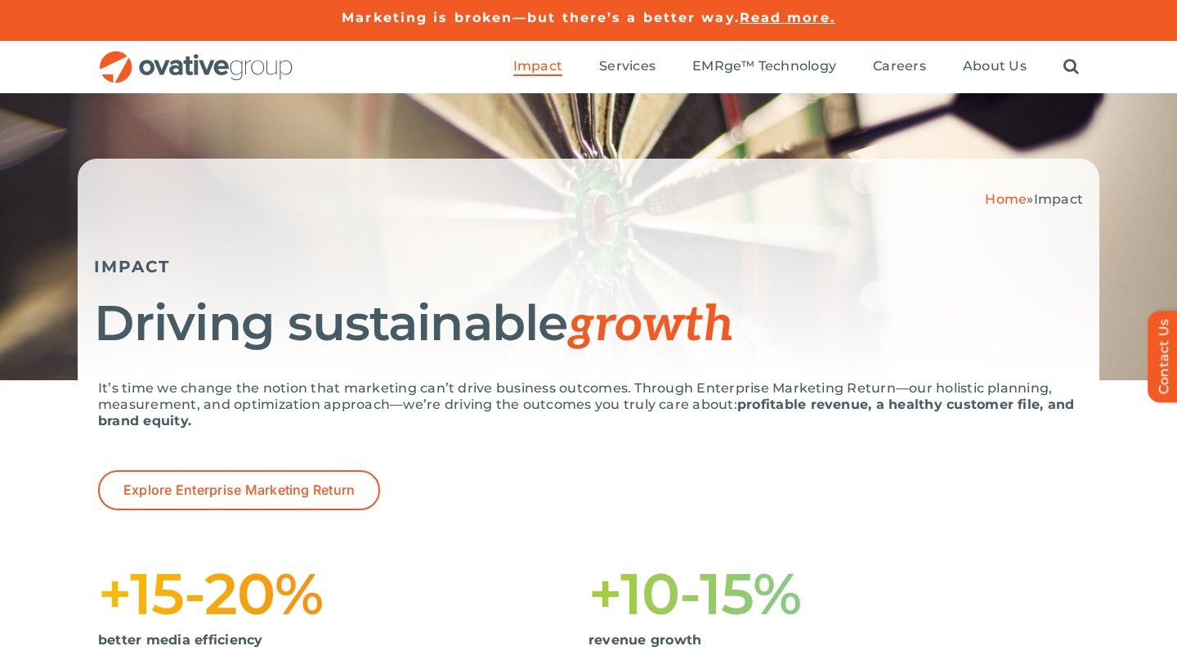 This screenshot has height=664, width=1177. I want to click on a: Careers, so click(899, 67).